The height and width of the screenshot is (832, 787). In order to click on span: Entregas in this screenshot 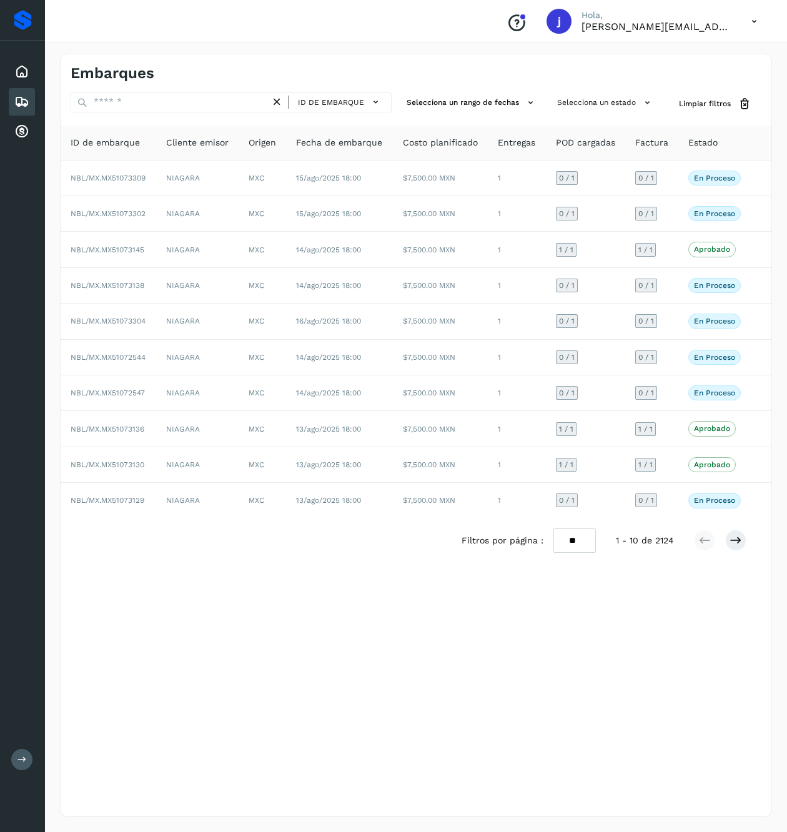, I will do `click(517, 142)`.